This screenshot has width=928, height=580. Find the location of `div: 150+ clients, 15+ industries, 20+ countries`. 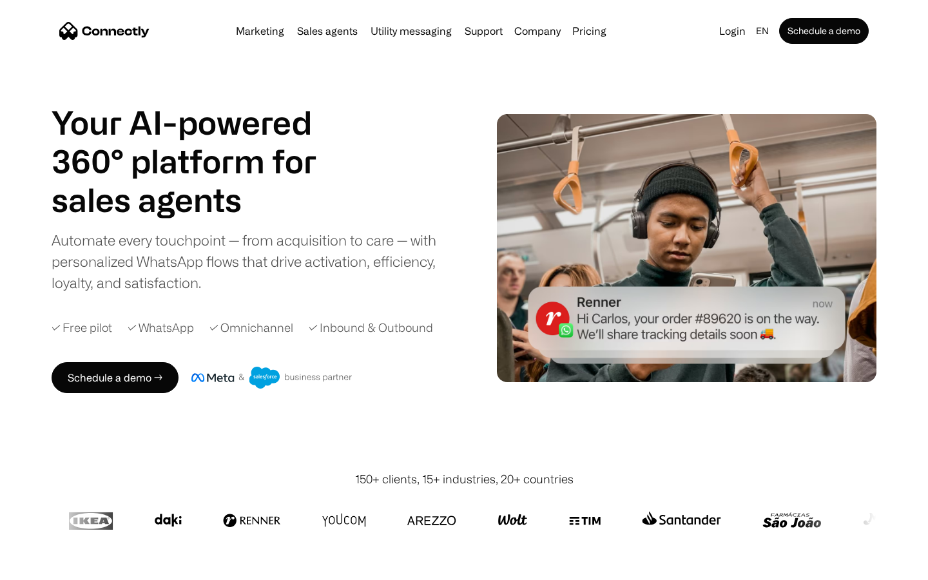

div: 150+ clients, 15+ industries, 20+ countries is located at coordinates (464, 479).